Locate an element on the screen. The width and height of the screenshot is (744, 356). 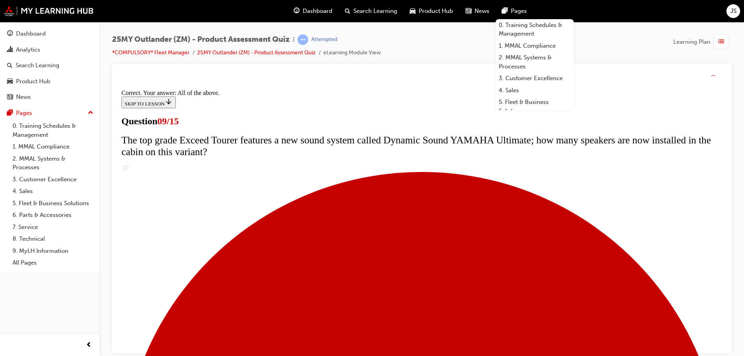
a: 25MY Outlander (ZM) - Product Assessment Quiz is located at coordinates (256, 52).